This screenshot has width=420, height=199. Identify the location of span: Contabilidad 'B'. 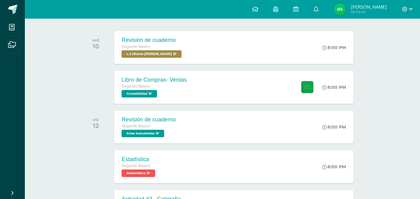
(139, 94).